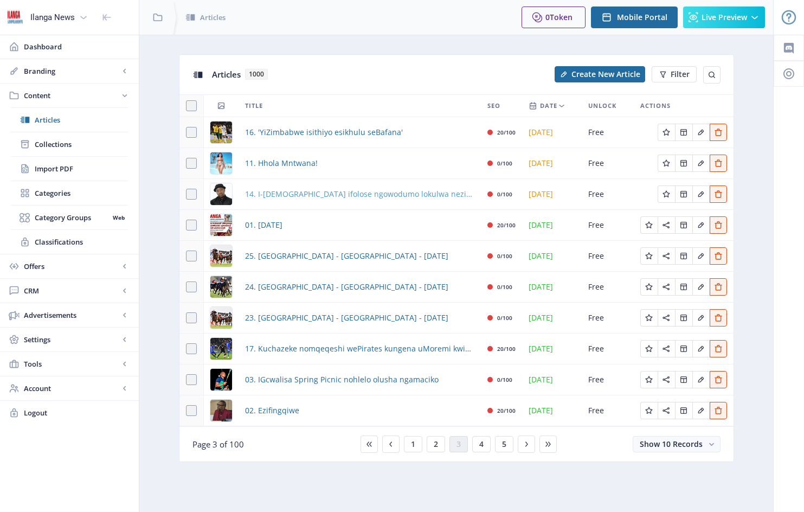  What do you see at coordinates (72, 315) in the screenshot?
I see `span: Advertisements` at bounding box center [72, 315].